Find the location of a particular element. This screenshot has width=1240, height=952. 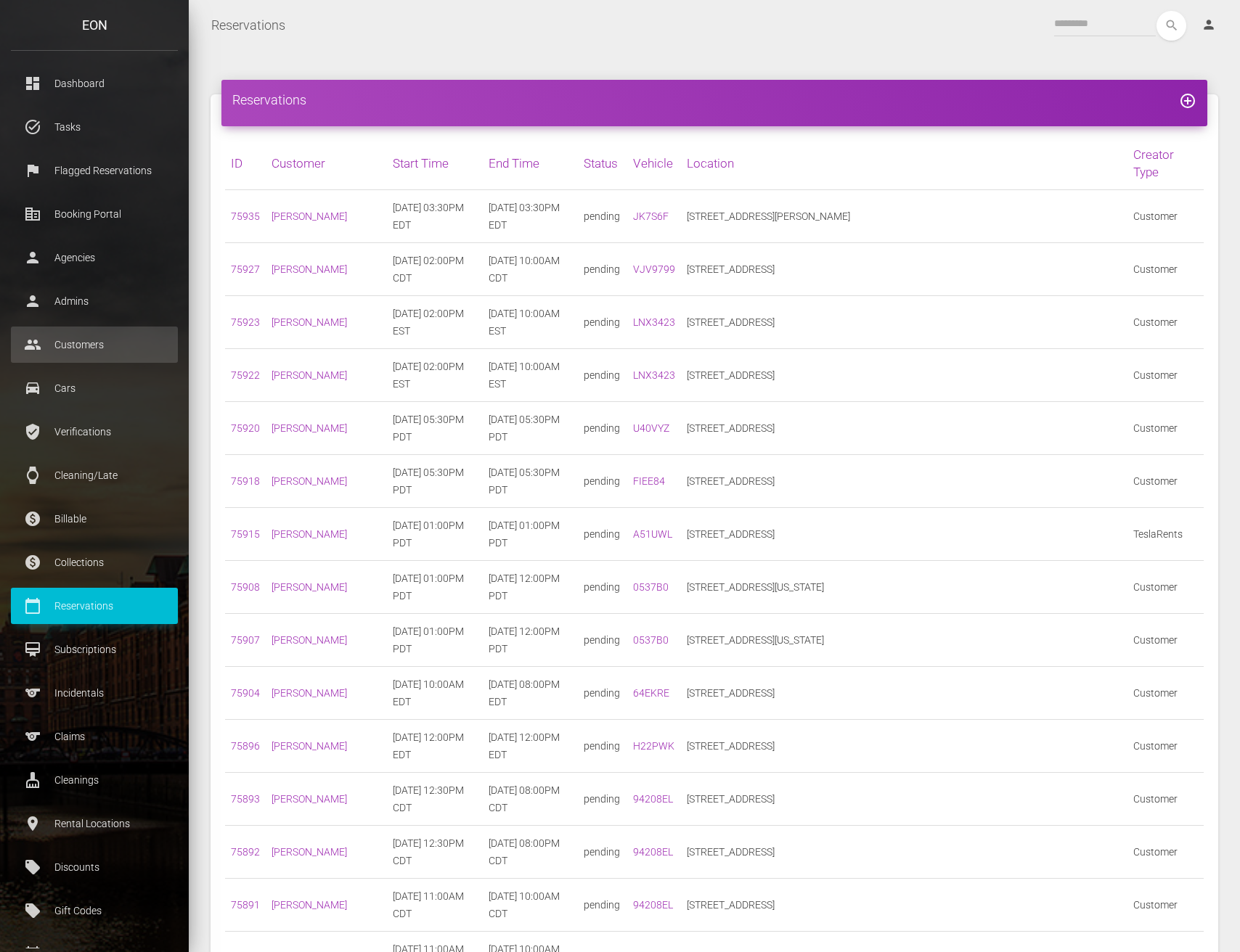

a: 75927 is located at coordinates (246, 269).